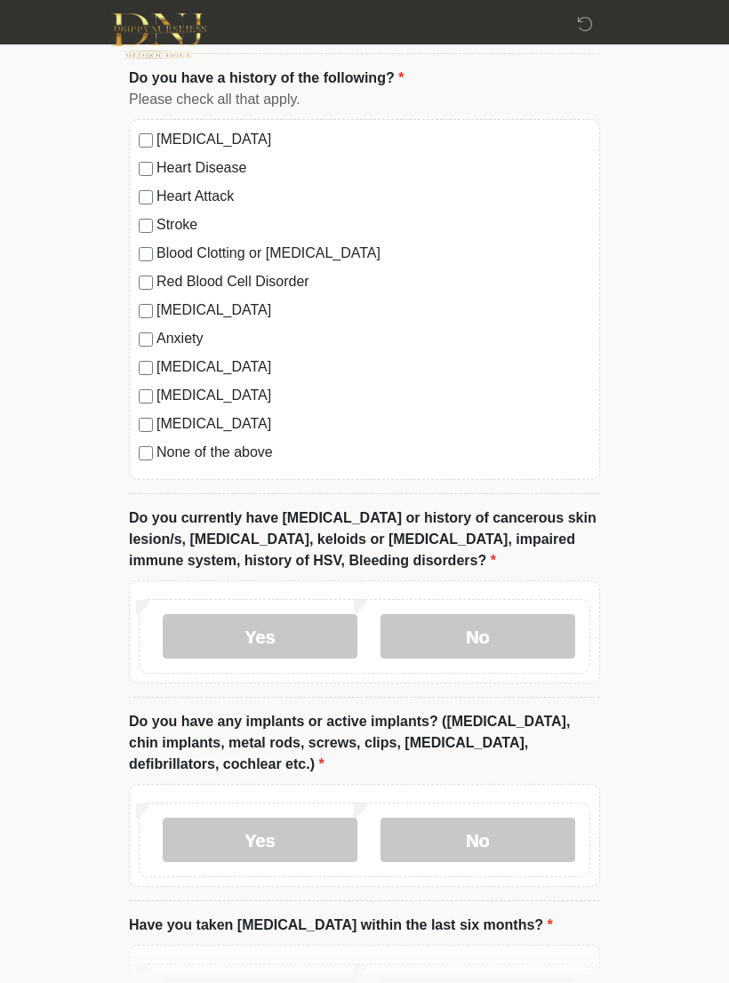  What do you see at coordinates (373, 339) in the screenshot?
I see `label: Anxiety` at bounding box center [373, 339].